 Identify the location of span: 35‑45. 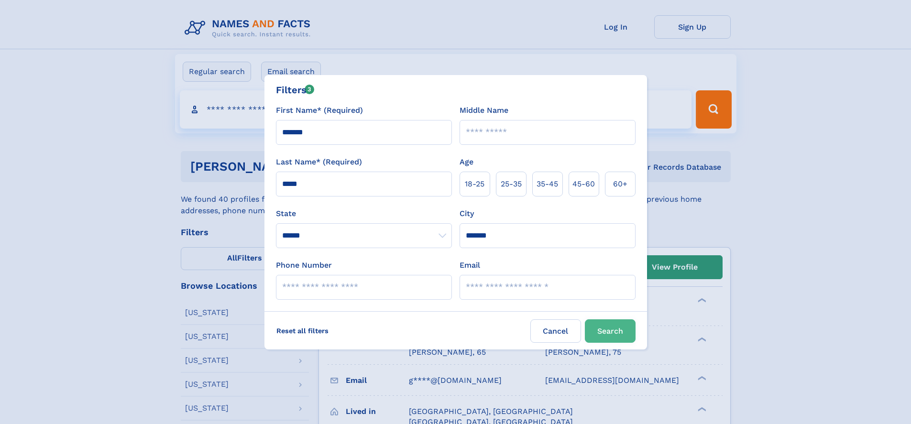
(547, 184).